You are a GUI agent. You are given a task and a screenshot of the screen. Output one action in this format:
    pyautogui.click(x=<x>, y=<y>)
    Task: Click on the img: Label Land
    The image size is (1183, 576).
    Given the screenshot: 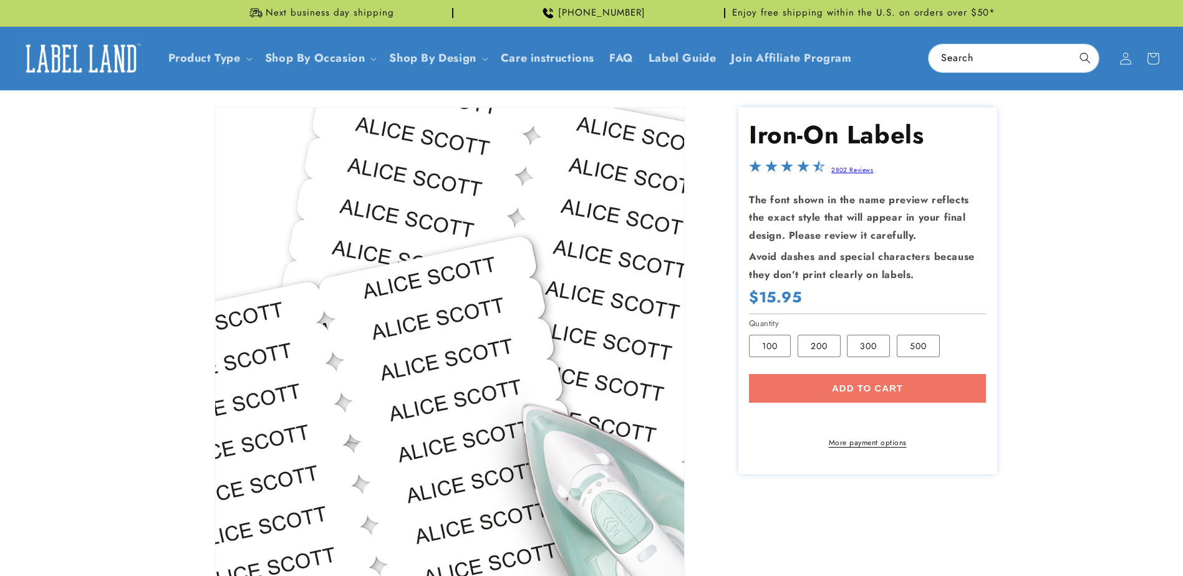 What is the action you would take?
    pyautogui.click(x=81, y=59)
    